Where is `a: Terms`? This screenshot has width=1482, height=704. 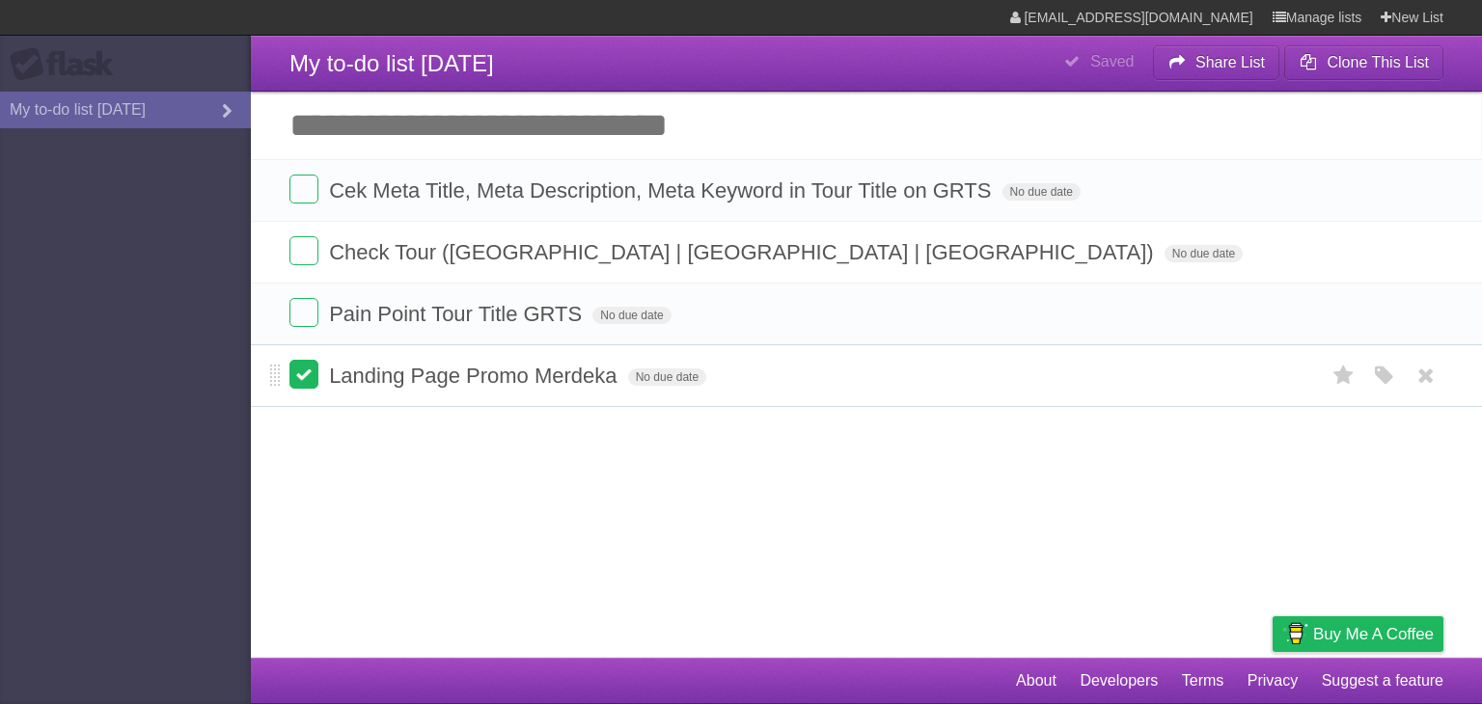 a: Terms is located at coordinates (1203, 681).